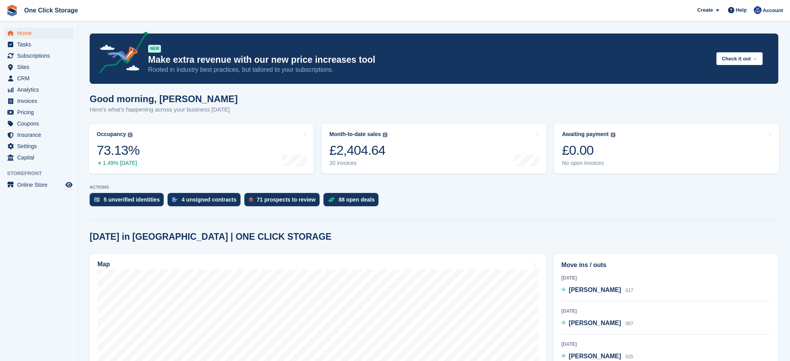 The height and width of the screenshot is (361, 790). I want to click on div: 88 open deals, so click(357, 200).